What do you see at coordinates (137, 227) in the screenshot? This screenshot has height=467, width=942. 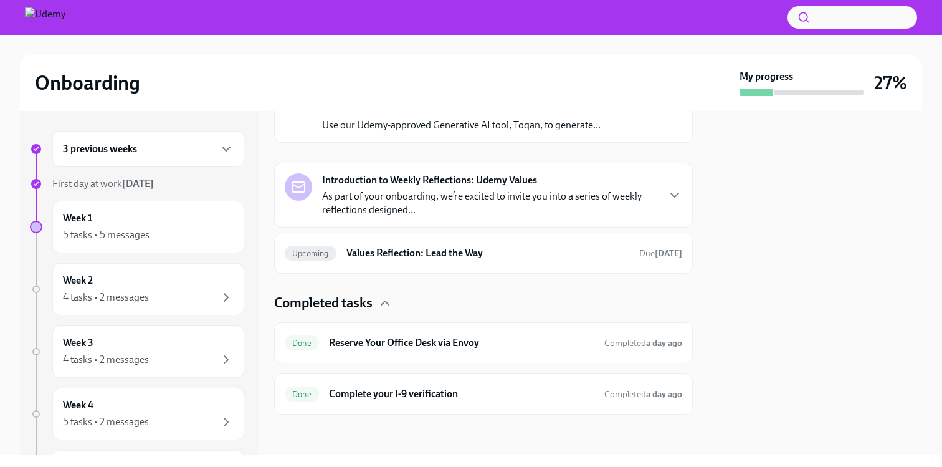 I see `a: Week 15 tasks • 5 messages` at bounding box center [137, 227].